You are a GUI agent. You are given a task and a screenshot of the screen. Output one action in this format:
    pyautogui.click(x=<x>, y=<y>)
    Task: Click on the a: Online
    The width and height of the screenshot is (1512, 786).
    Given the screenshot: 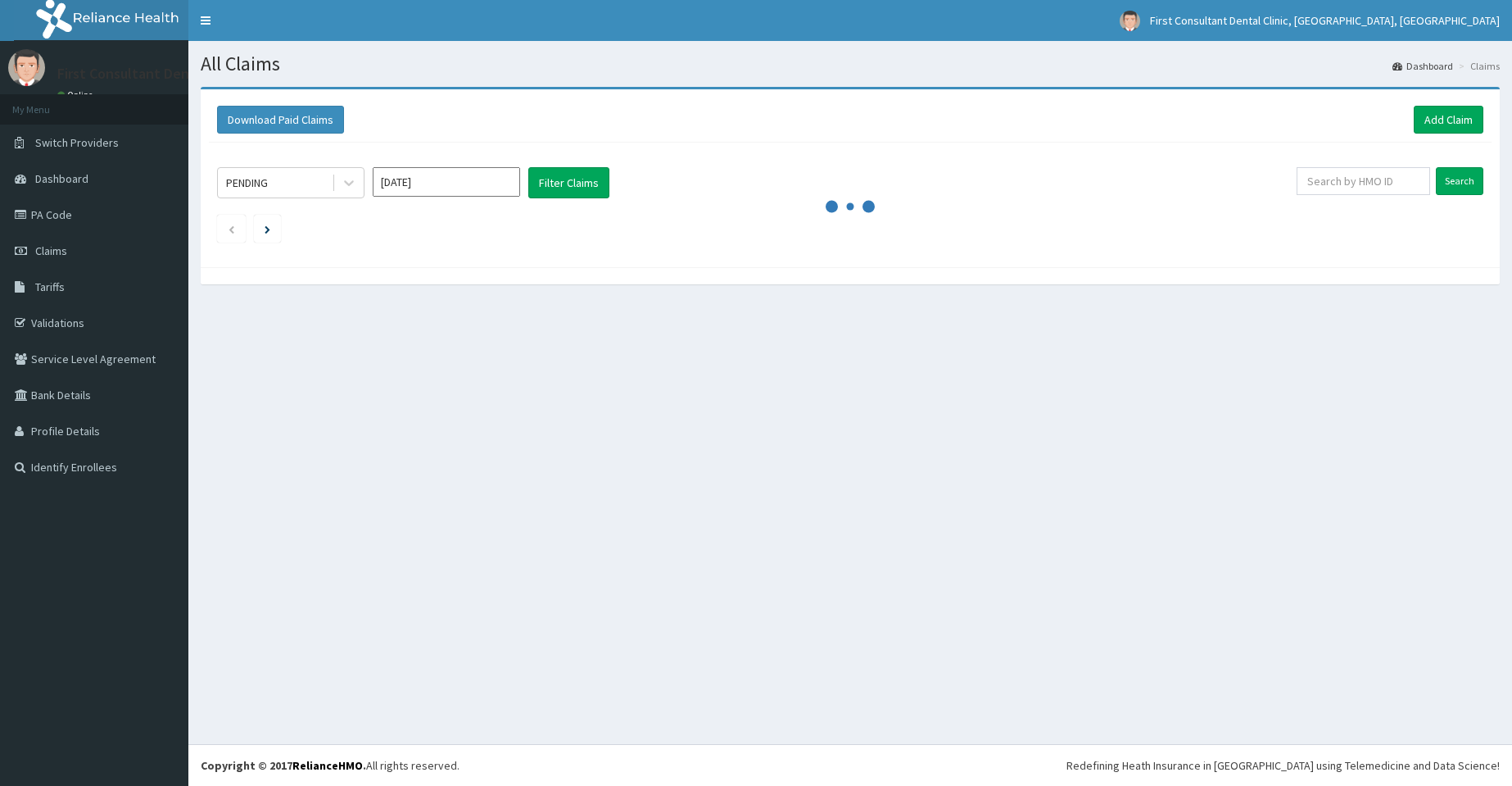 What is the action you would take?
    pyautogui.click(x=77, y=95)
    